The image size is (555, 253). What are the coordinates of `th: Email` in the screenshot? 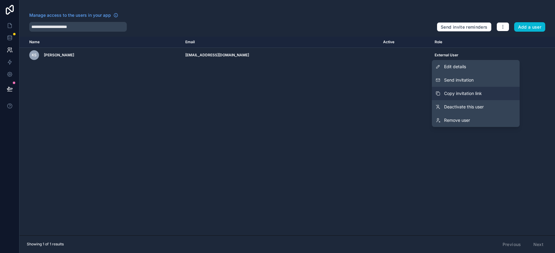 It's located at (280, 42).